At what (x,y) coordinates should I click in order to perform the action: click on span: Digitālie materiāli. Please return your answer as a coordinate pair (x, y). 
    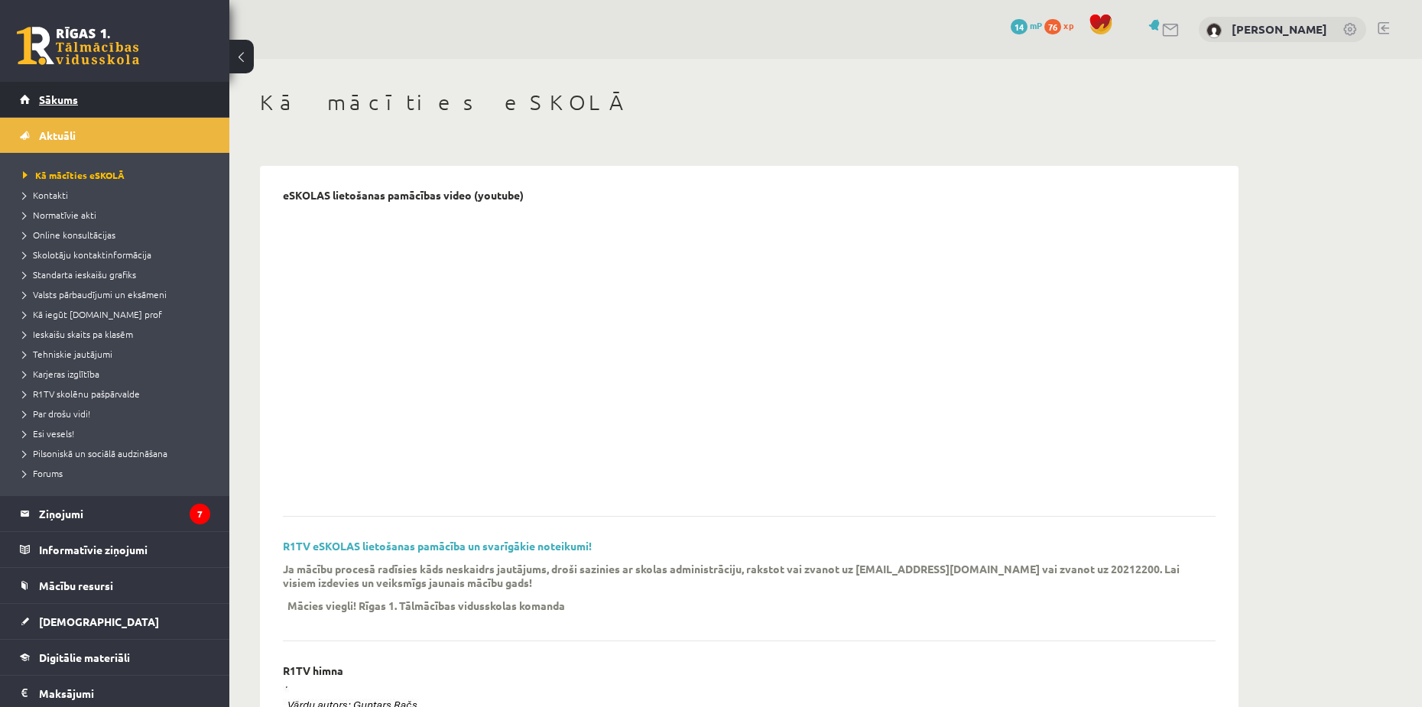
    Looking at the image, I should click on (84, 658).